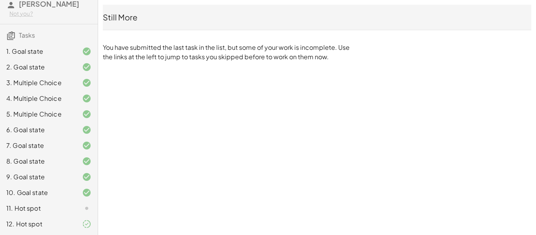 This screenshot has height=235, width=536. I want to click on div: 8. Goal state, so click(38, 161).